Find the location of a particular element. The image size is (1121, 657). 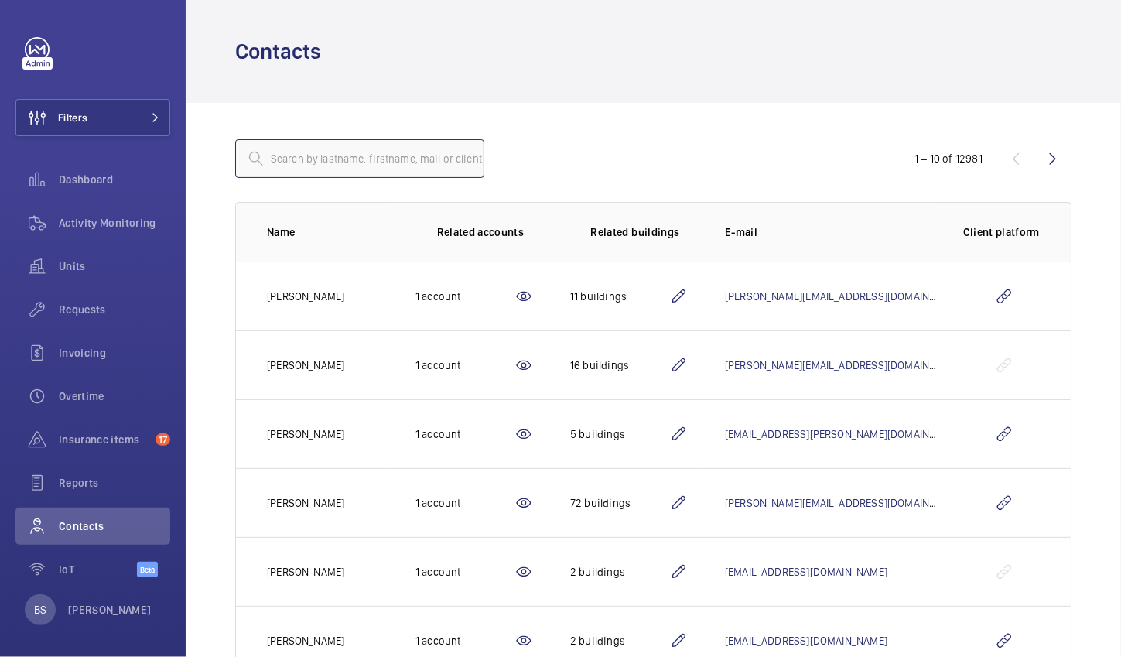

div: 72 buildings is located at coordinates (619, 503).